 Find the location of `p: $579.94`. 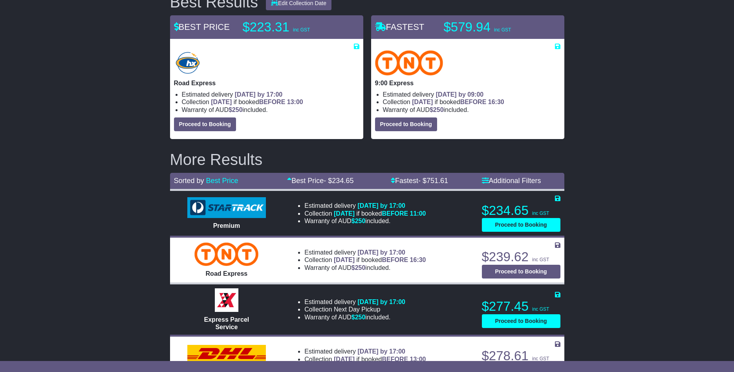

p: $579.94 is located at coordinates (493, 27).